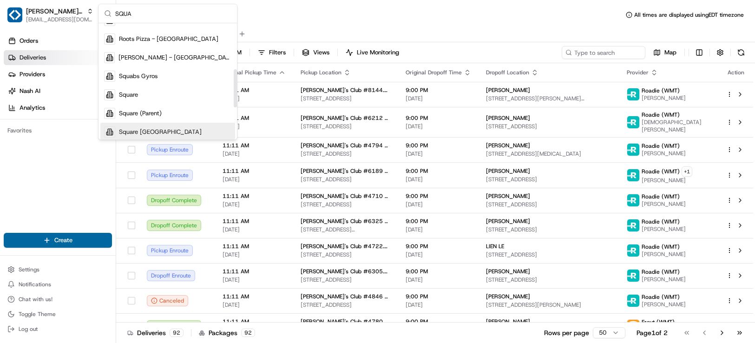  What do you see at coordinates (686, 171) in the screenshot?
I see `button: +1` at bounding box center [686, 171].